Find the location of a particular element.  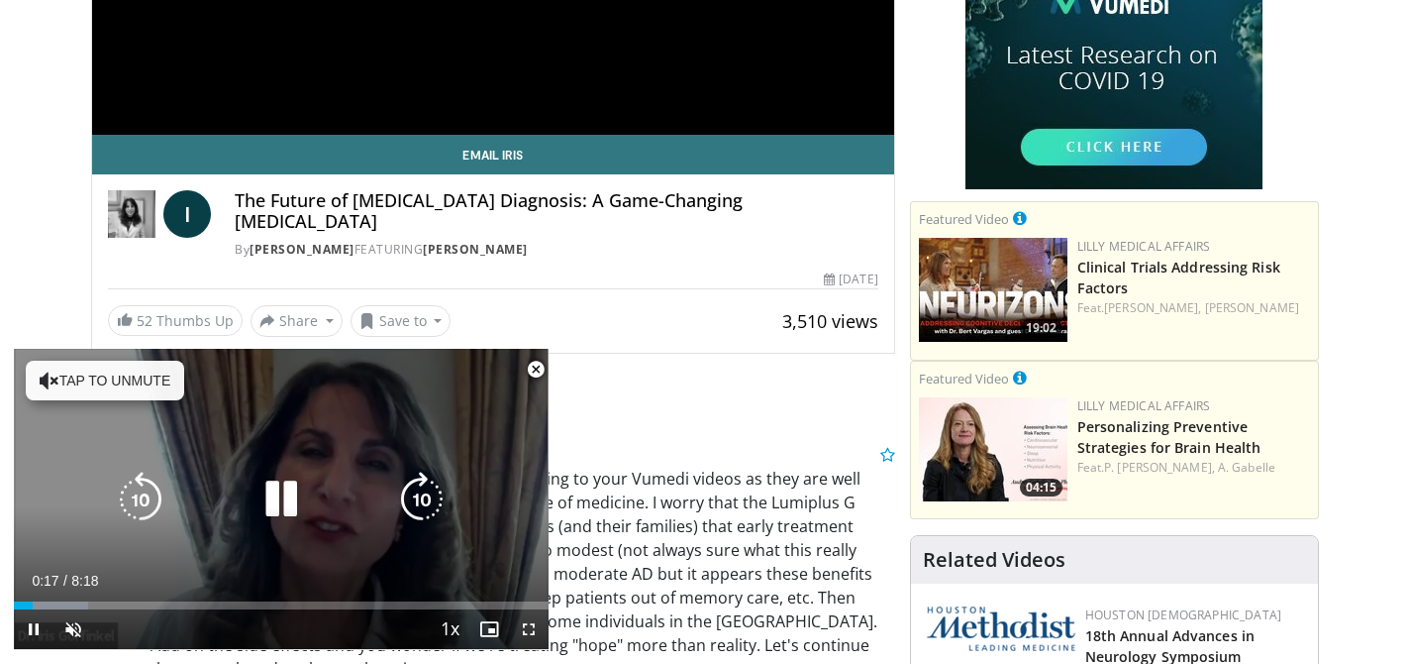

button: Fullscreen is located at coordinates (529, 629).